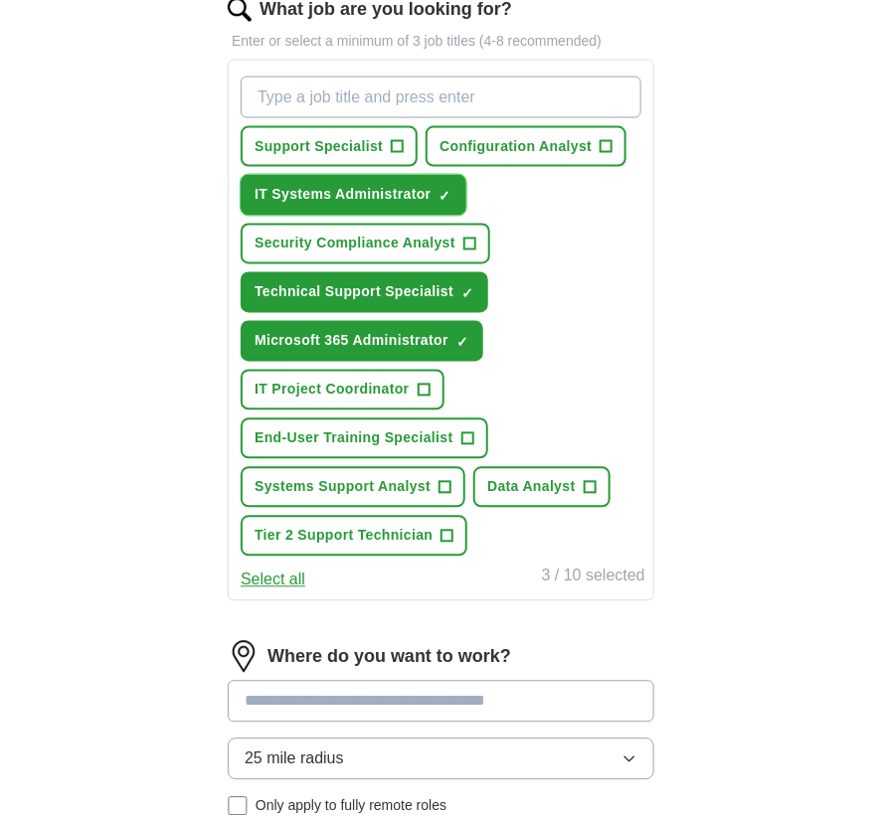 Image resolution: width=882 pixels, height=817 pixels. What do you see at coordinates (294, 759) in the screenshot?
I see `span: 25 mile radius` at bounding box center [294, 759].